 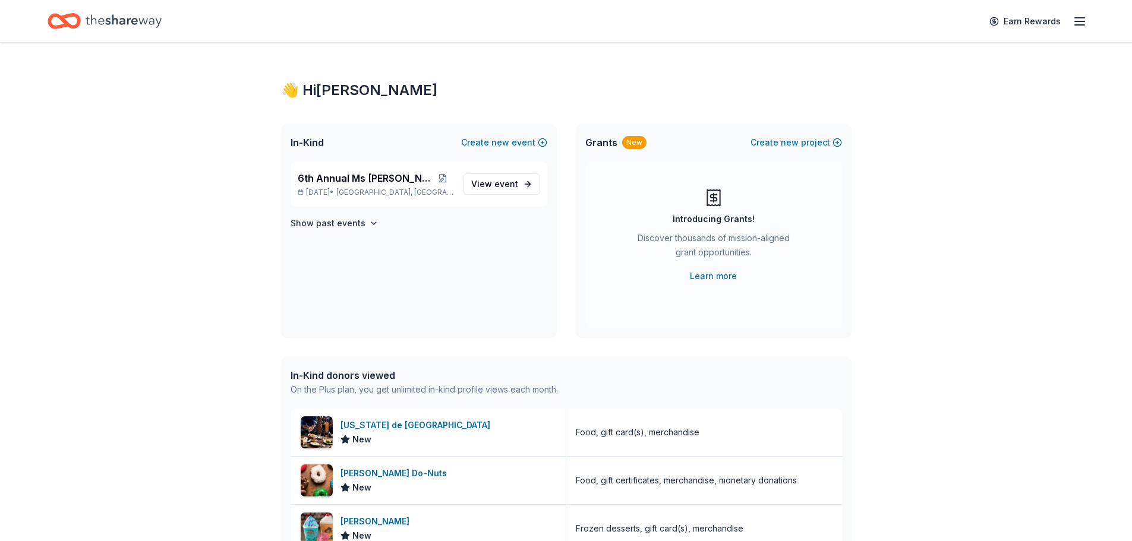 What do you see at coordinates (601, 143) in the screenshot?
I see `span: Grants` at bounding box center [601, 143].